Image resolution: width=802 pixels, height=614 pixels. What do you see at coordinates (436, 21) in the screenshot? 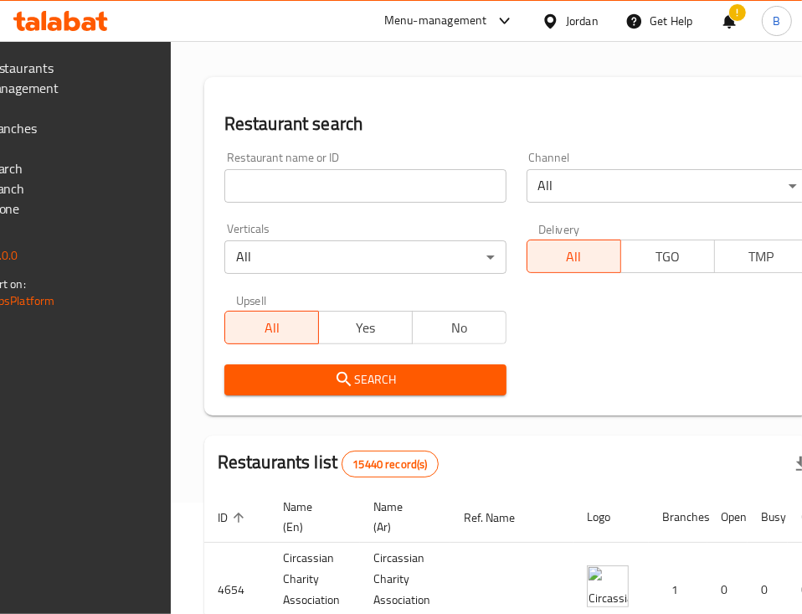
I see `div: Menu-management` at bounding box center [436, 21].